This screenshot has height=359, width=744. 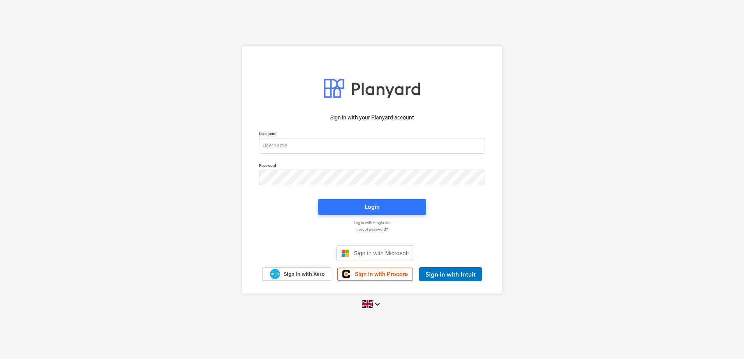 I want to click on span: Sign in with Microsoft, so click(x=381, y=253).